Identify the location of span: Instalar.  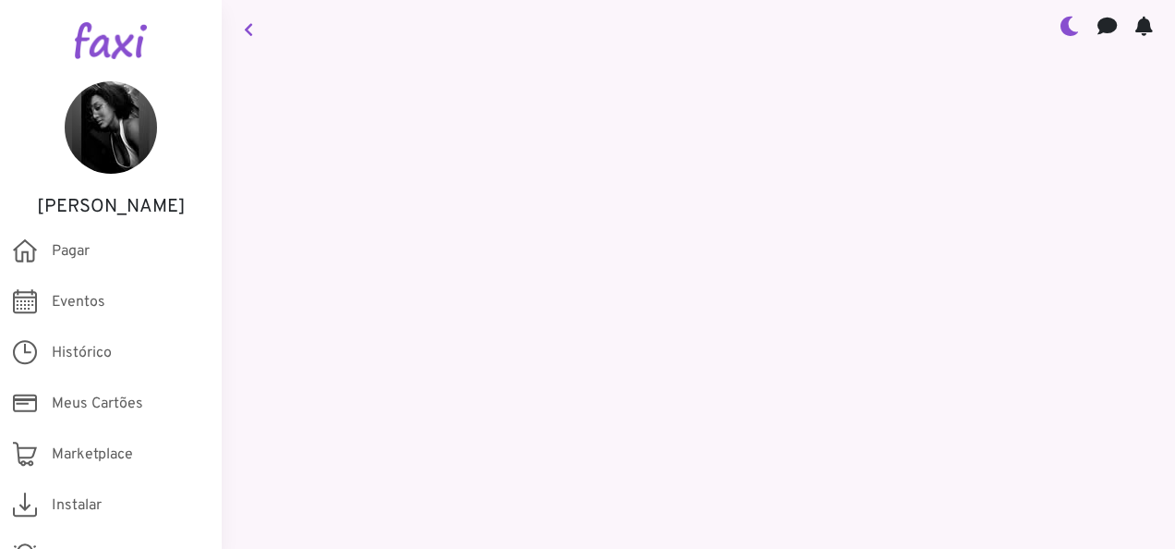
(77, 505).